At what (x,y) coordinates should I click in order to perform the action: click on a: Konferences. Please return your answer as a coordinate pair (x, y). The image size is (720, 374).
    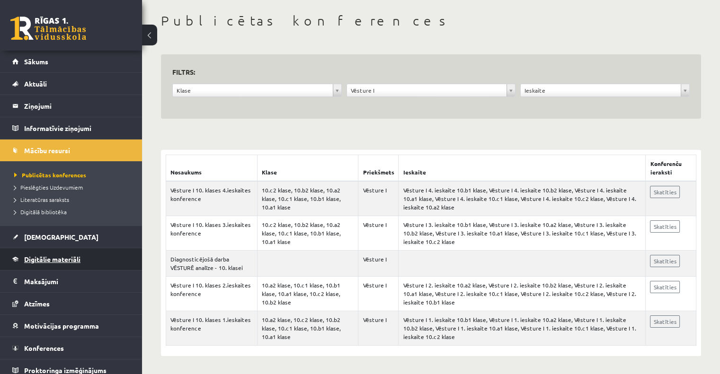
    Looking at the image, I should click on (71, 348).